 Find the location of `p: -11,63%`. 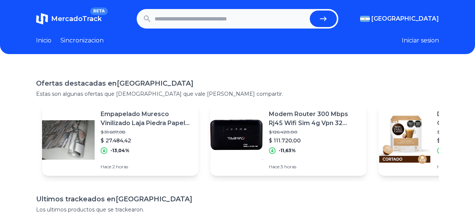

p: -11,63% is located at coordinates (287, 150).